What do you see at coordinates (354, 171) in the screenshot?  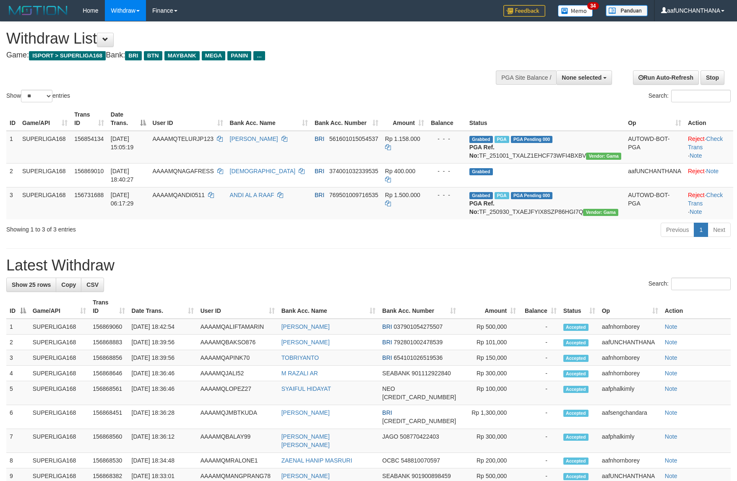 I see `span: Copy 374001032339535 to clipboard` at bounding box center [354, 171].